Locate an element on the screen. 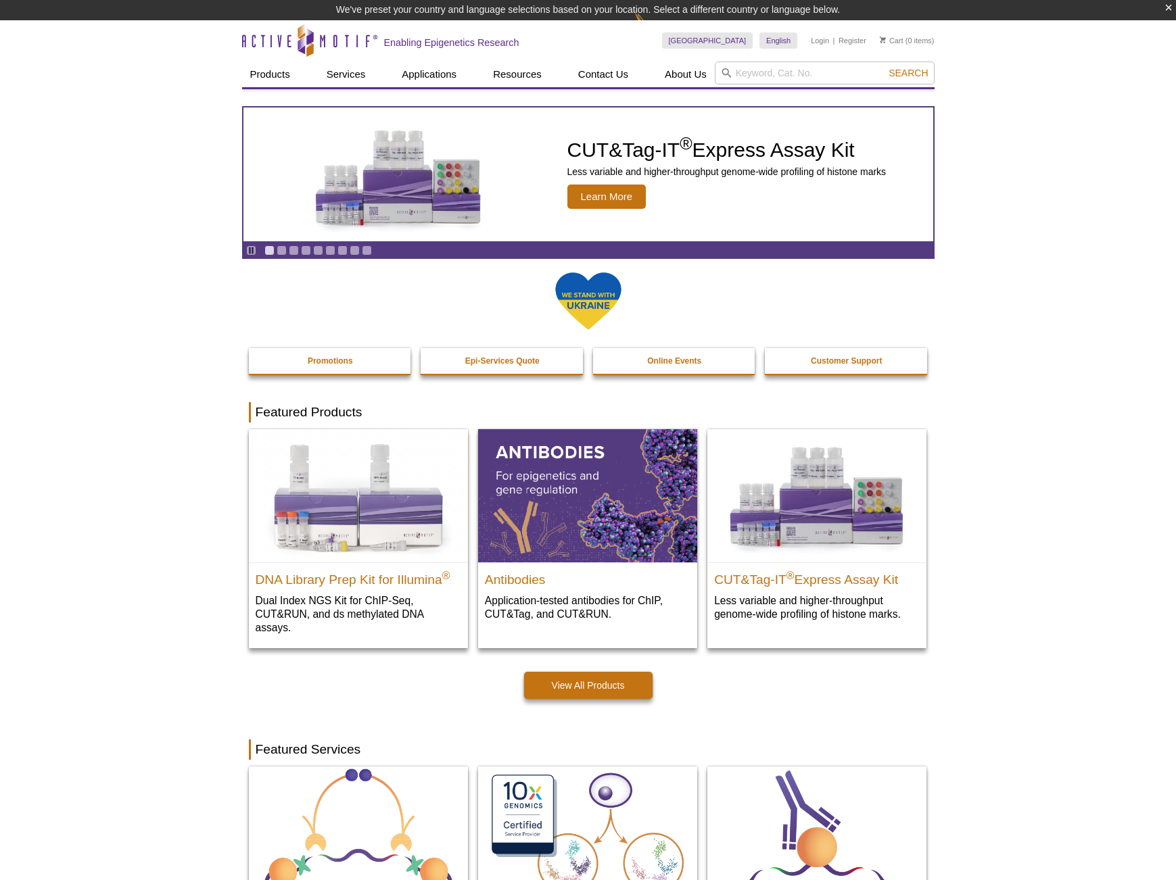 This screenshot has width=1176, height=880. img: DNA Library Prep Kit for Illumina is located at coordinates (358, 496).